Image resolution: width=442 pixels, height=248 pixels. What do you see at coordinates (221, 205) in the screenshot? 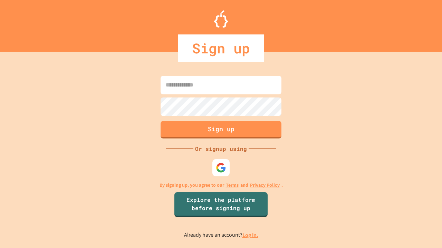
I see `a: Explore the platform before signing up` at bounding box center [221, 205].